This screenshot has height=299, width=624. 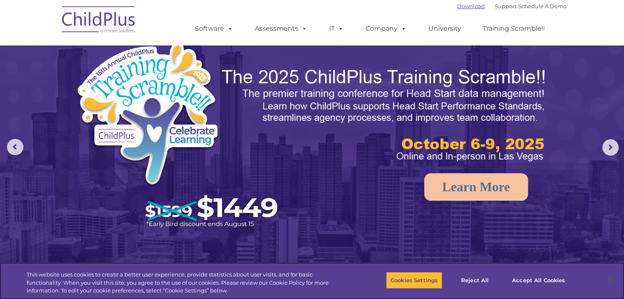 I want to click on a: Support, so click(x=505, y=6).